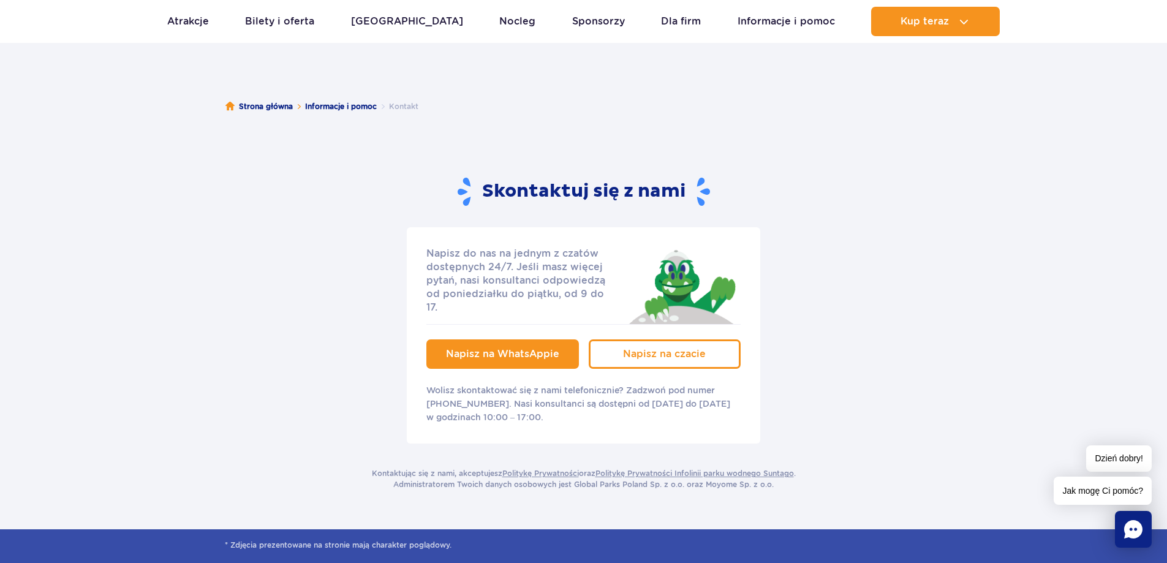  I want to click on span: Kup teraz, so click(924, 21).